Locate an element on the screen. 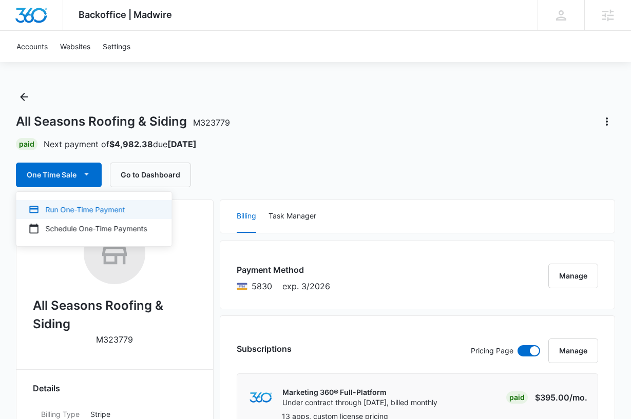 This screenshot has height=419, width=631. button: Task Manager is located at coordinates (292, 217).